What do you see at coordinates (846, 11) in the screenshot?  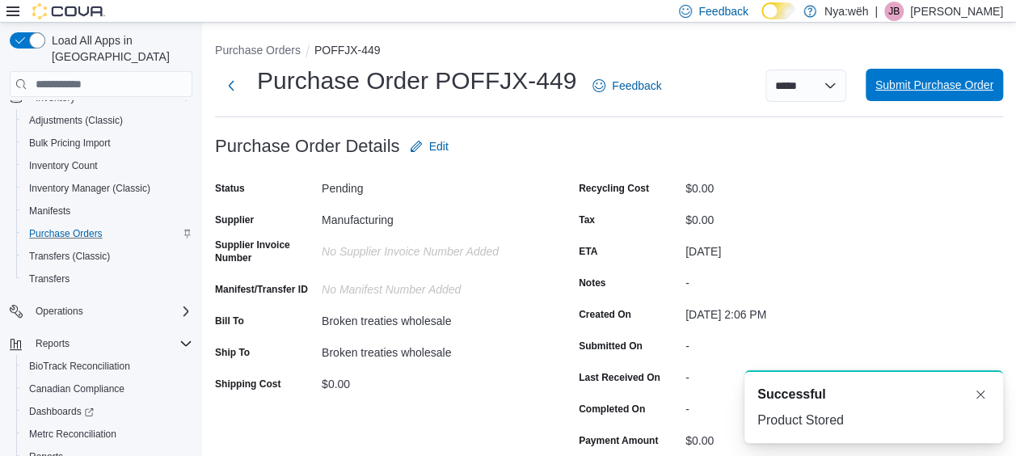 I see `p: Nya:wëh` at bounding box center [846, 11].